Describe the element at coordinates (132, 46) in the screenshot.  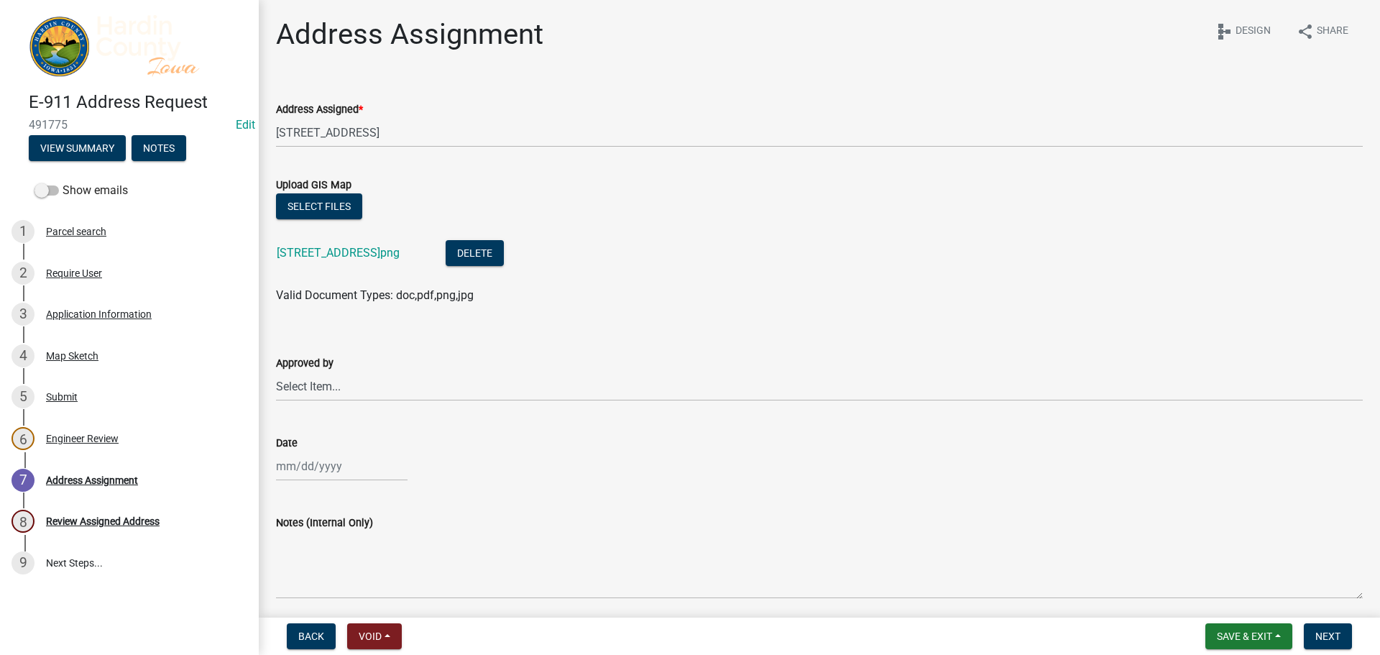
I see `img: Hardin County, Iowa` at that location.